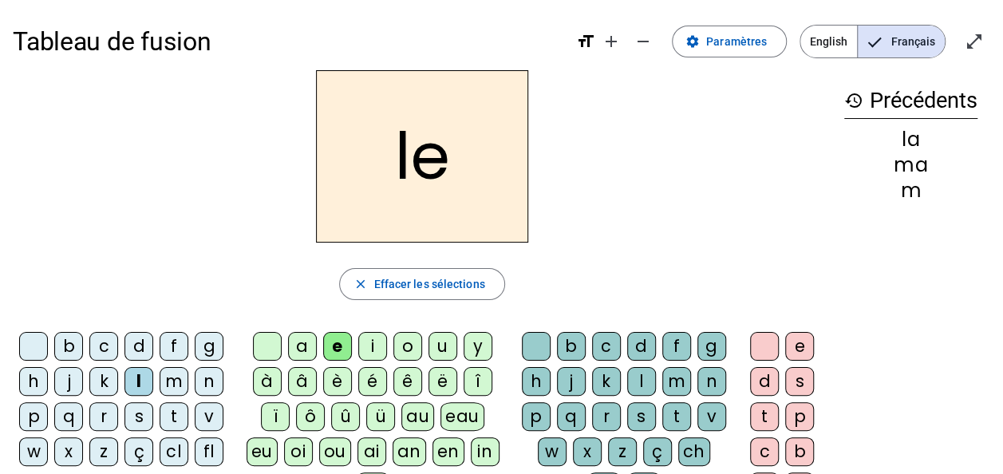  Describe the element at coordinates (611, 41) in the screenshot. I see `mat-icon: add` at that location.